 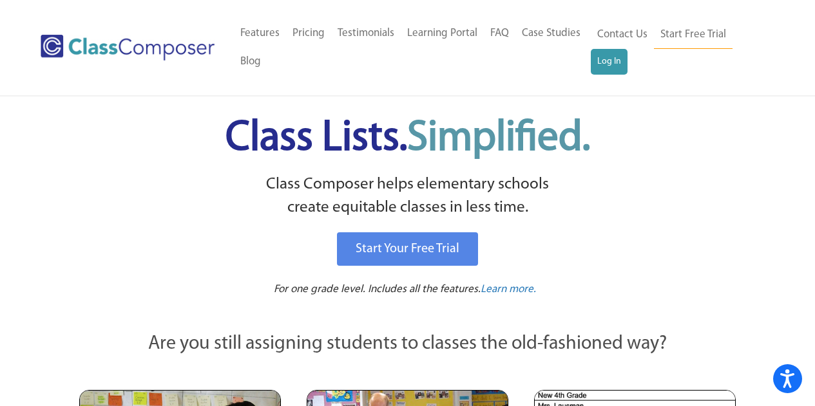 I want to click on img: Class Composer, so click(x=127, y=48).